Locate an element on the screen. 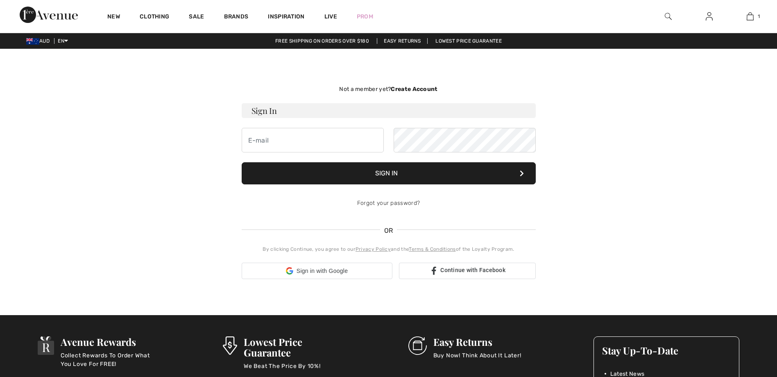 The height and width of the screenshot is (377, 777). h3: Lowest Price Guarantee is located at coordinates (295, 347).